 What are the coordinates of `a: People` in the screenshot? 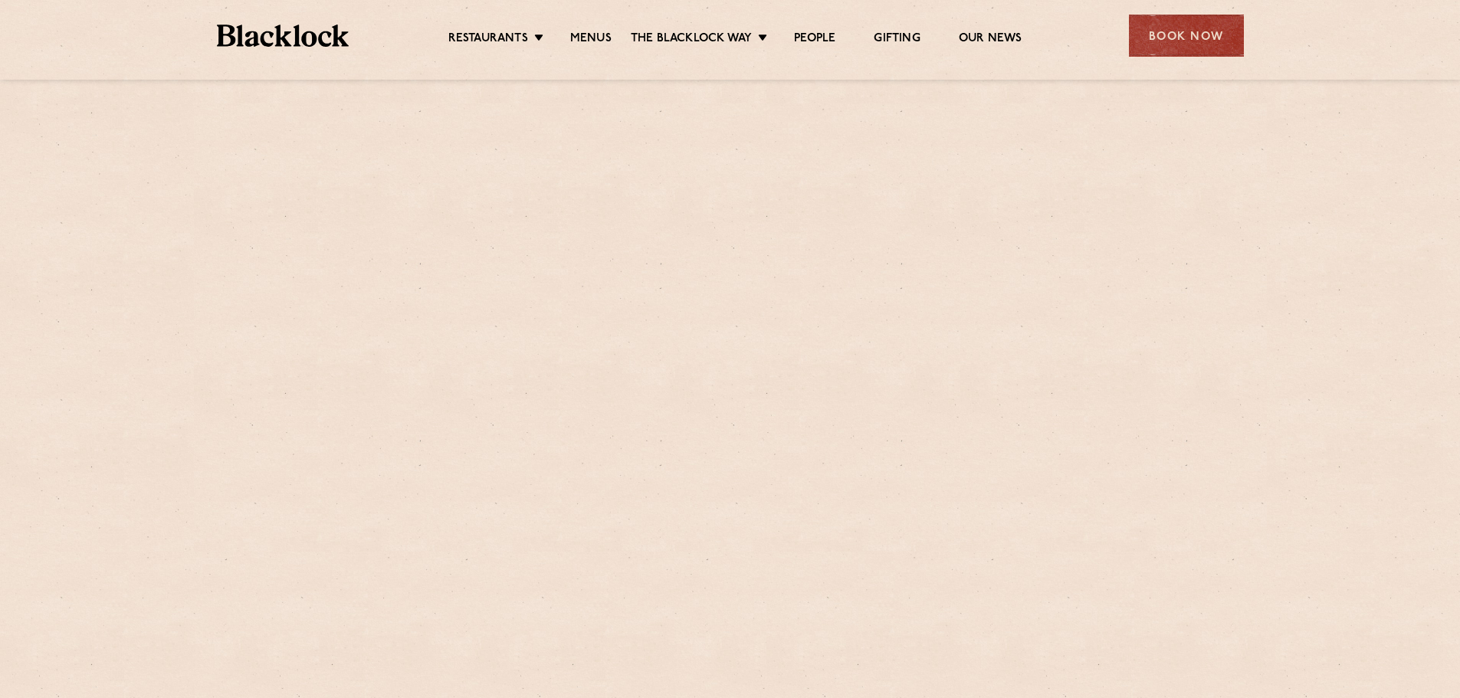 It's located at (815, 40).